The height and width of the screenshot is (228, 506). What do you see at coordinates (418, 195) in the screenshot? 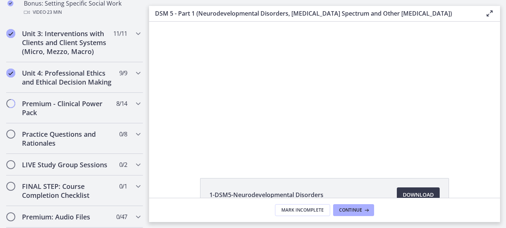
I see `span: Download` at bounding box center [418, 195].